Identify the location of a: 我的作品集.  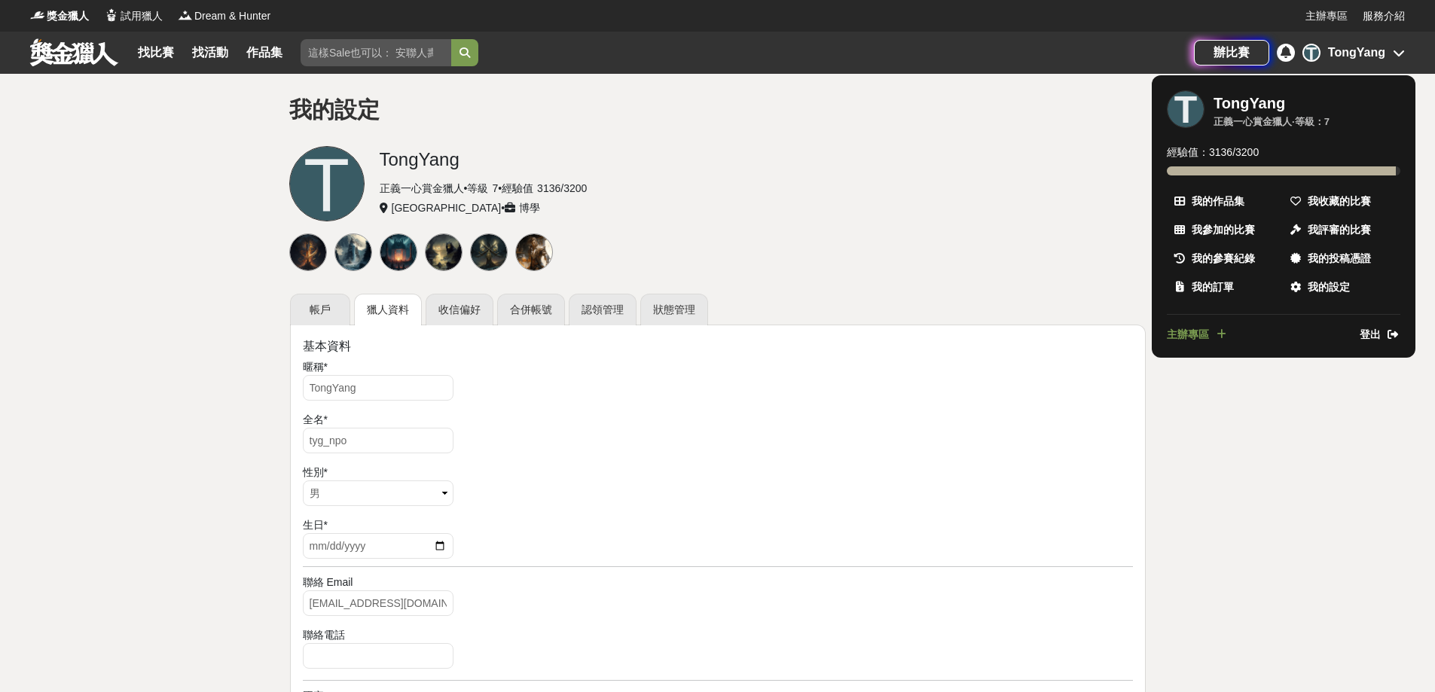
(1226, 201).